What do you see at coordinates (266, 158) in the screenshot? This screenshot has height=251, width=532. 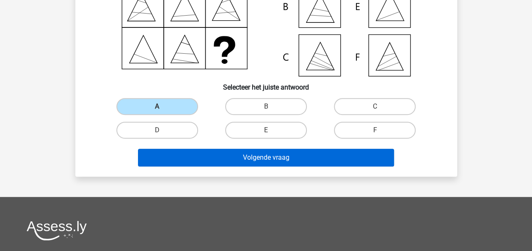 I see `button: Volgende vraag` at bounding box center [266, 158].